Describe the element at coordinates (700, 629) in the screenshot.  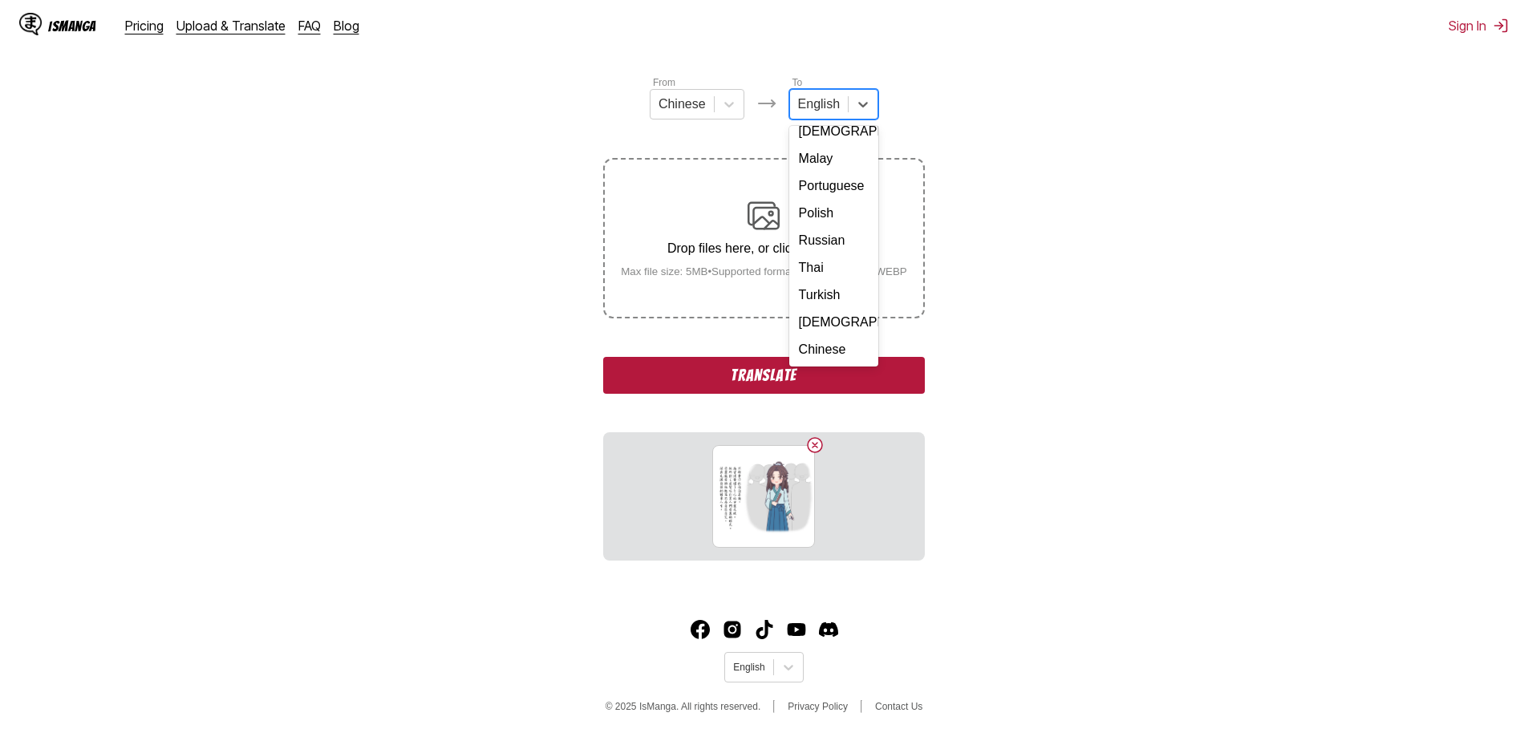
I see `img: IsManga Facebook` at that location.